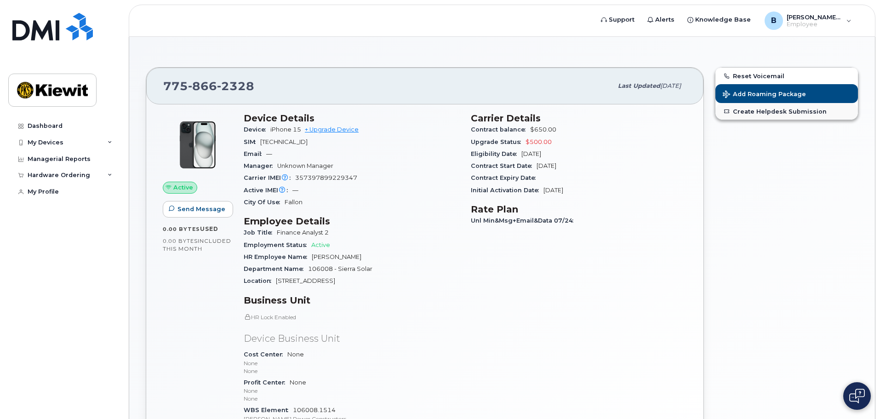 The image size is (880, 419). Describe the element at coordinates (269, 177) in the screenshot. I see `span: Carrier IMEI` at that location.